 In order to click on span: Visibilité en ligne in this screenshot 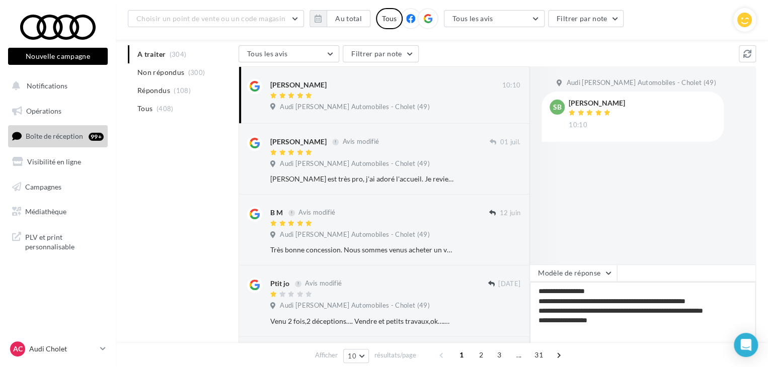, I will do `click(54, 161)`.